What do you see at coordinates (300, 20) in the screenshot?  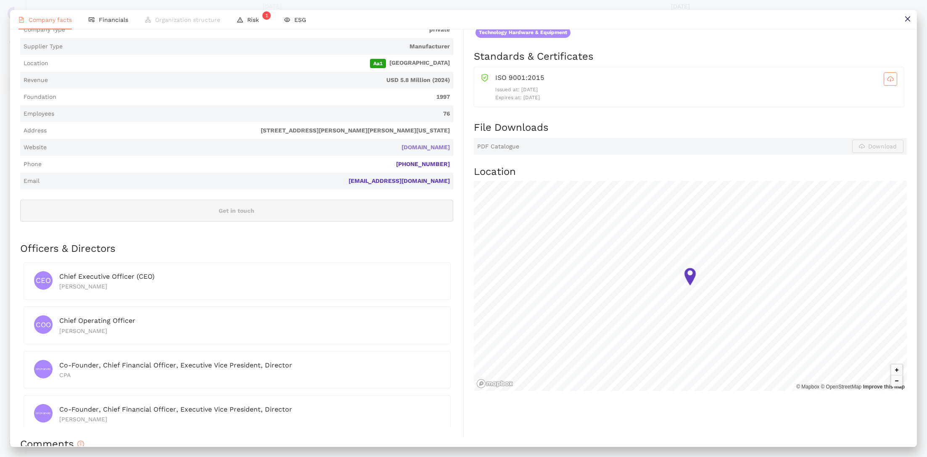 I see `span: ESG` at bounding box center [300, 20].